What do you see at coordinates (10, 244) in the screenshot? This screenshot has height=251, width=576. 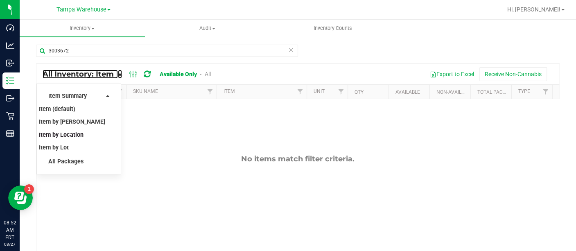 I see `p: 08/27` at bounding box center [10, 244].